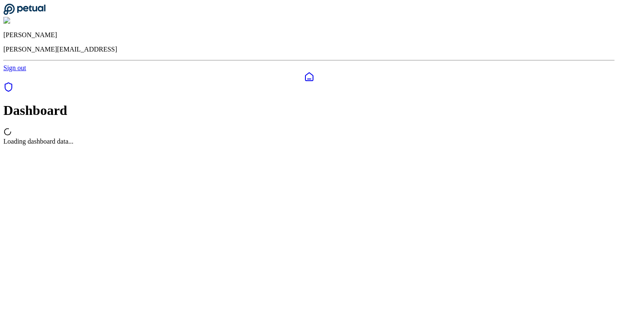  What do you see at coordinates (25, 13) in the screenshot?
I see `a: Go to Dashboard` at bounding box center [25, 13].